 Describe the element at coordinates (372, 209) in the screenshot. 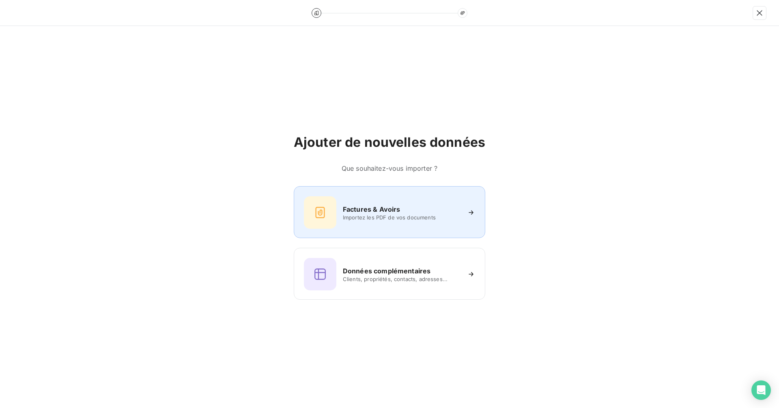

I see `h6: Factures & Avoirs` at that location.